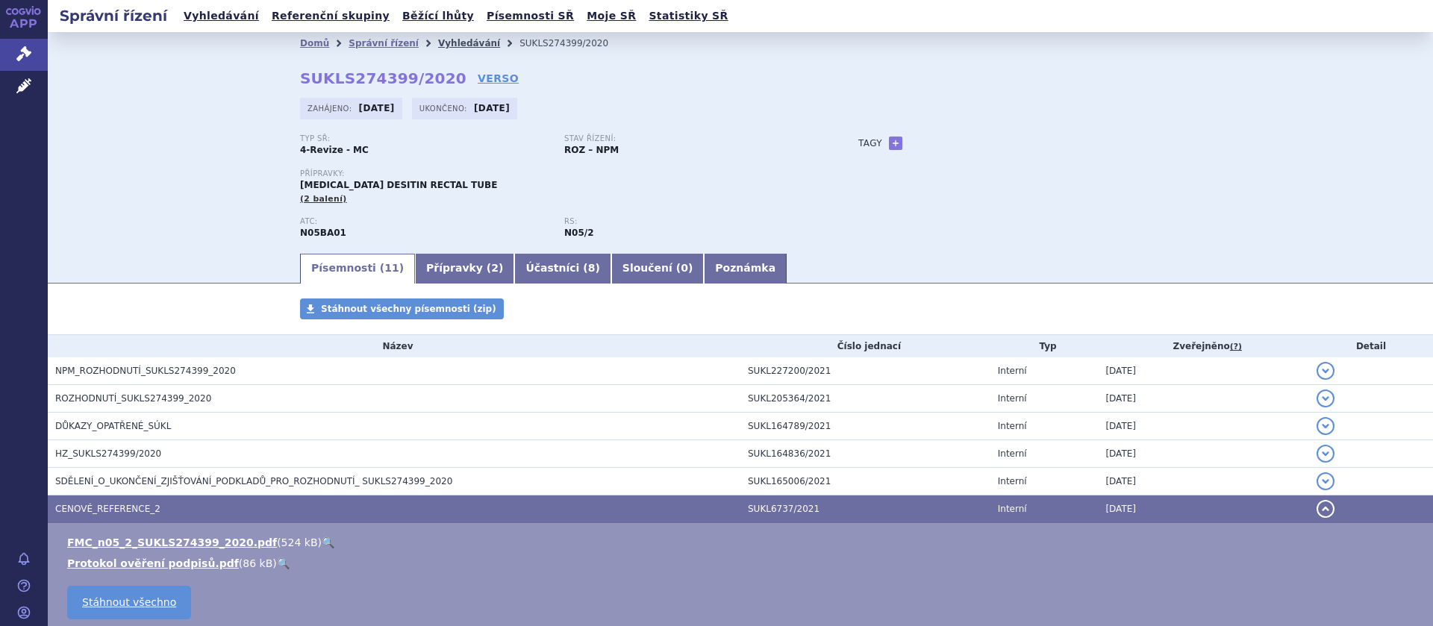 This screenshot has width=1433, height=626. I want to click on a: FMC_n05_2_SUKLS274399_2020.pdf, so click(172, 543).